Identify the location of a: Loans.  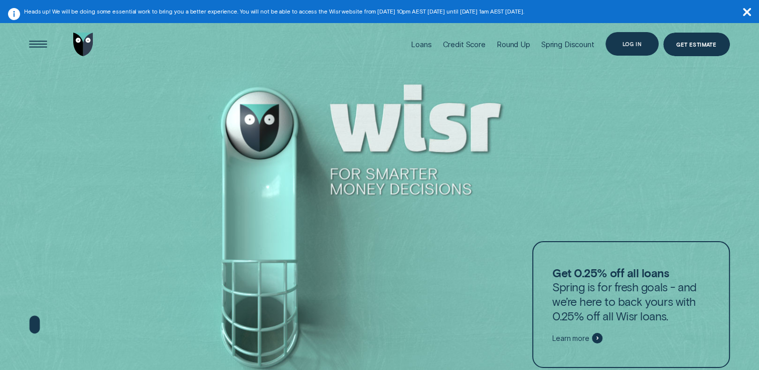
(421, 44).